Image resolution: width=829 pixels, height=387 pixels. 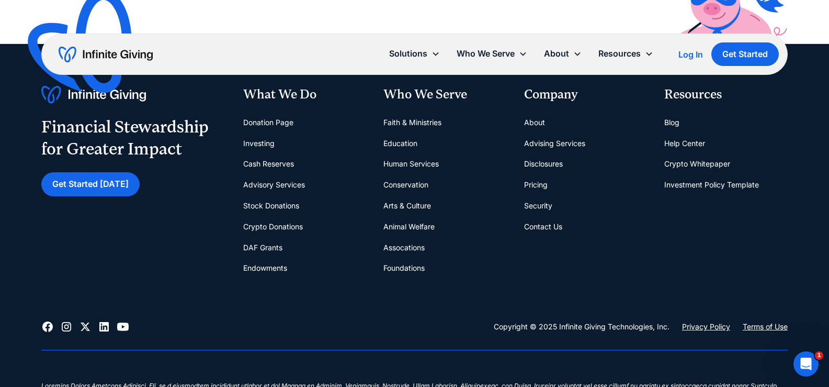 What do you see at coordinates (409, 227) in the screenshot?
I see `a: Animal Welfare` at bounding box center [409, 227].